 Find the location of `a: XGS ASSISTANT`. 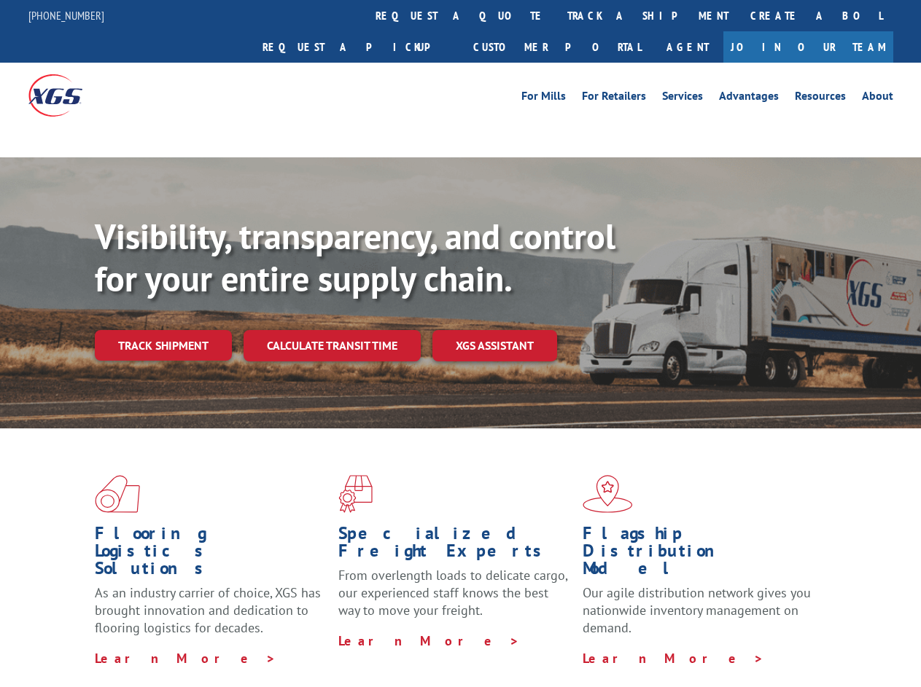

a: XGS ASSISTANT is located at coordinates (494, 345).